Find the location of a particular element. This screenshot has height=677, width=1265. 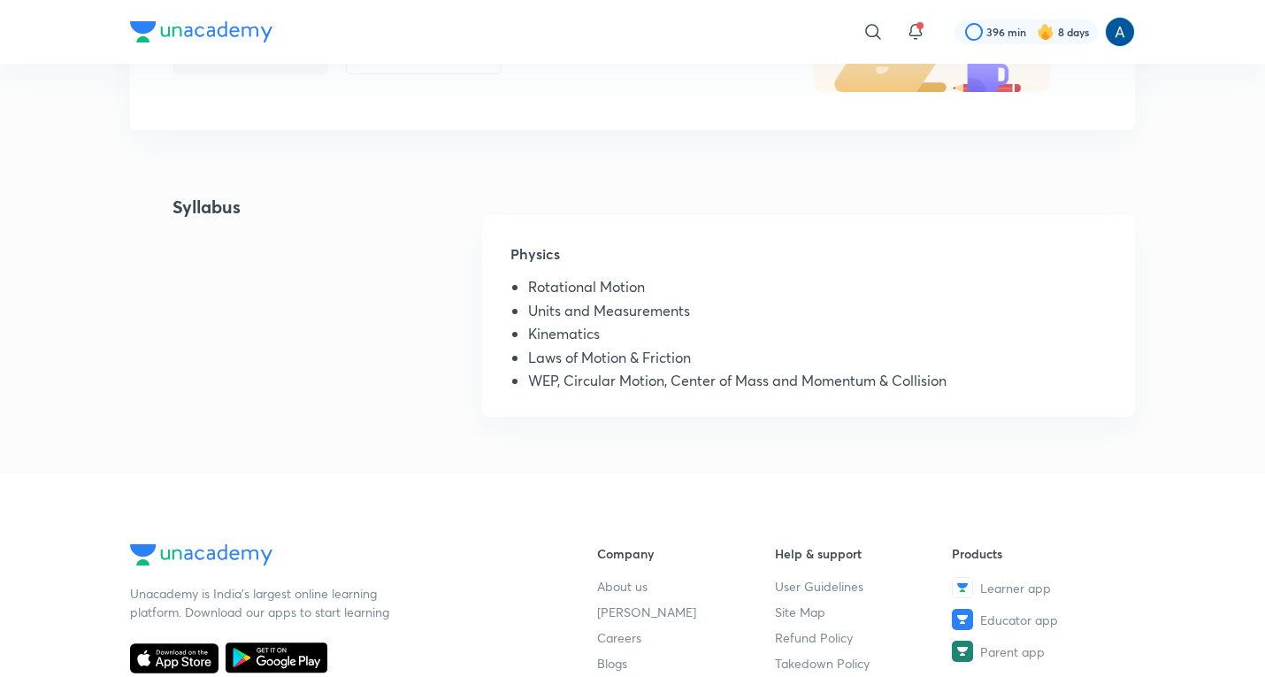

img: Learner app is located at coordinates (962, 587).